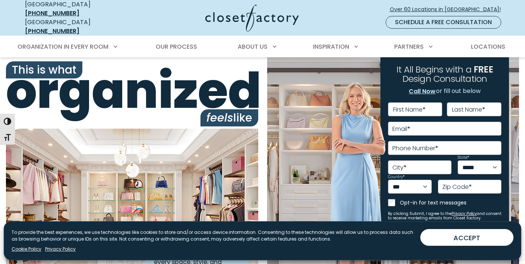  What do you see at coordinates (132, 91) in the screenshot?
I see `span: organized` at bounding box center [132, 91].